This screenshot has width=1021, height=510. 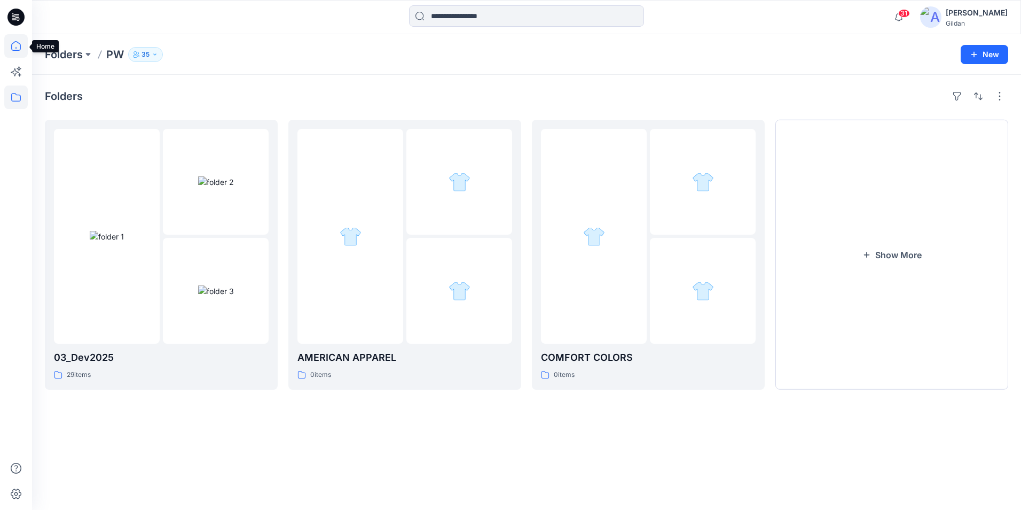 I want to click on h4: Folders, so click(x=64, y=96).